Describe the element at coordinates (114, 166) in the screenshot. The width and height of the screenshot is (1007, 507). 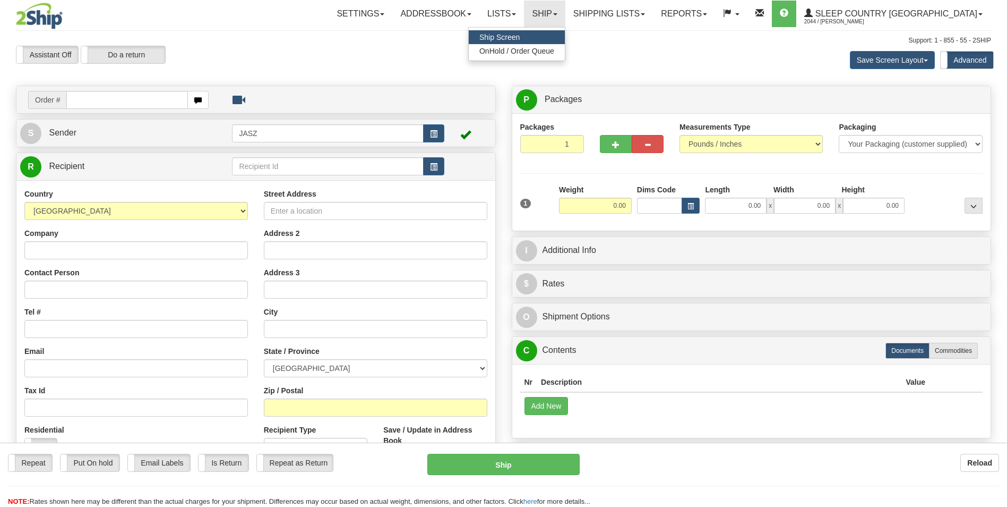
I see `a: R Recipient` at that location.